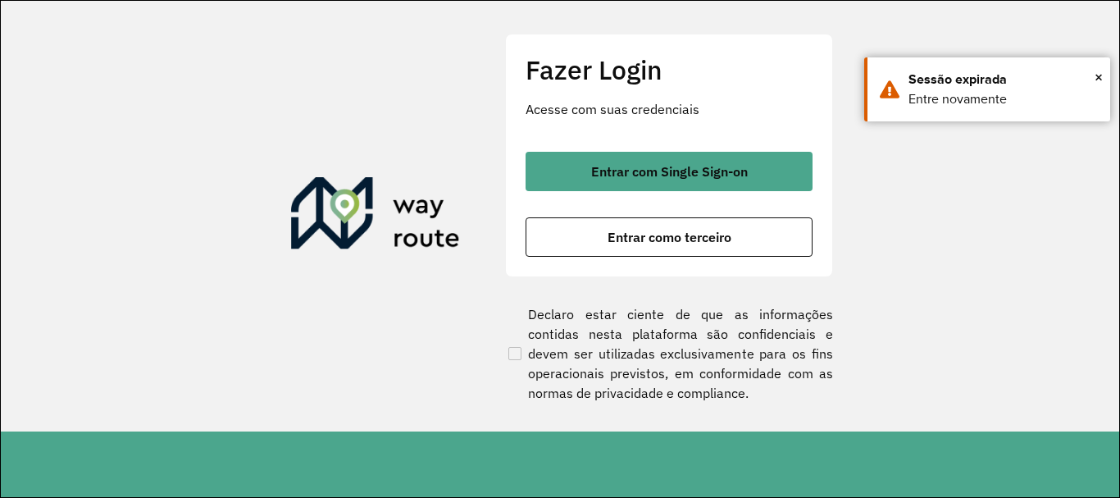 The width and height of the screenshot is (1120, 498). Describe the element at coordinates (669, 353) in the screenshot. I see `label: Declaro estar ciente de que as informações contidas nesta plataforma são confidenciais e devem se...` at that location.